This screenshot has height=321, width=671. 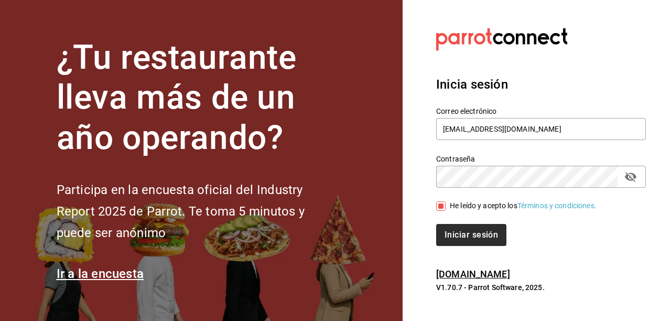 What do you see at coordinates (541, 287) in the screenshot?
I see `p: V1.70.7 - Parrot Software, 2025.` at bounding box center [541, 287].